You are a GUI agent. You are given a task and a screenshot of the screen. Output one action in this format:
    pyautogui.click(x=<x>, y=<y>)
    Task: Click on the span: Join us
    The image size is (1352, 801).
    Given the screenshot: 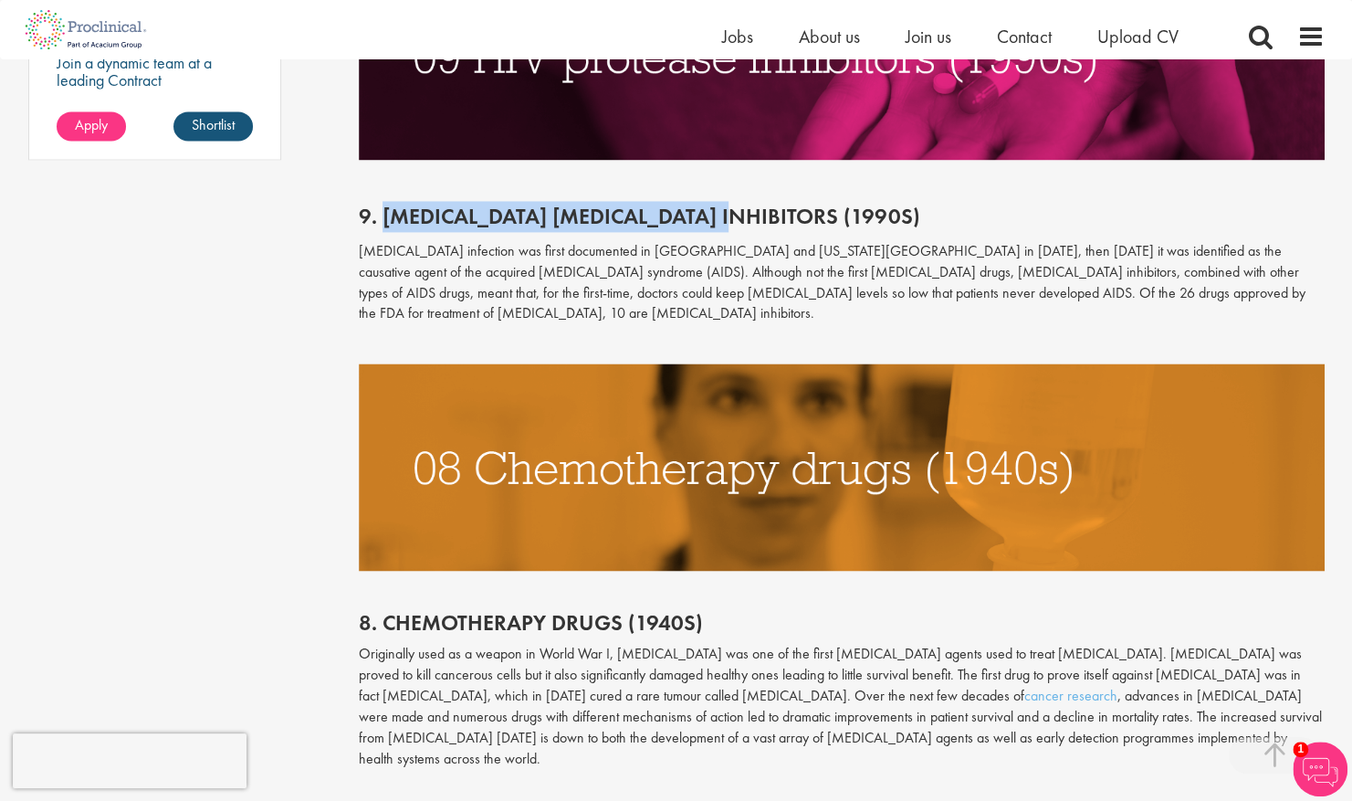 What is the action you would take?
    pyautogui.click(x=928, y=37)
    